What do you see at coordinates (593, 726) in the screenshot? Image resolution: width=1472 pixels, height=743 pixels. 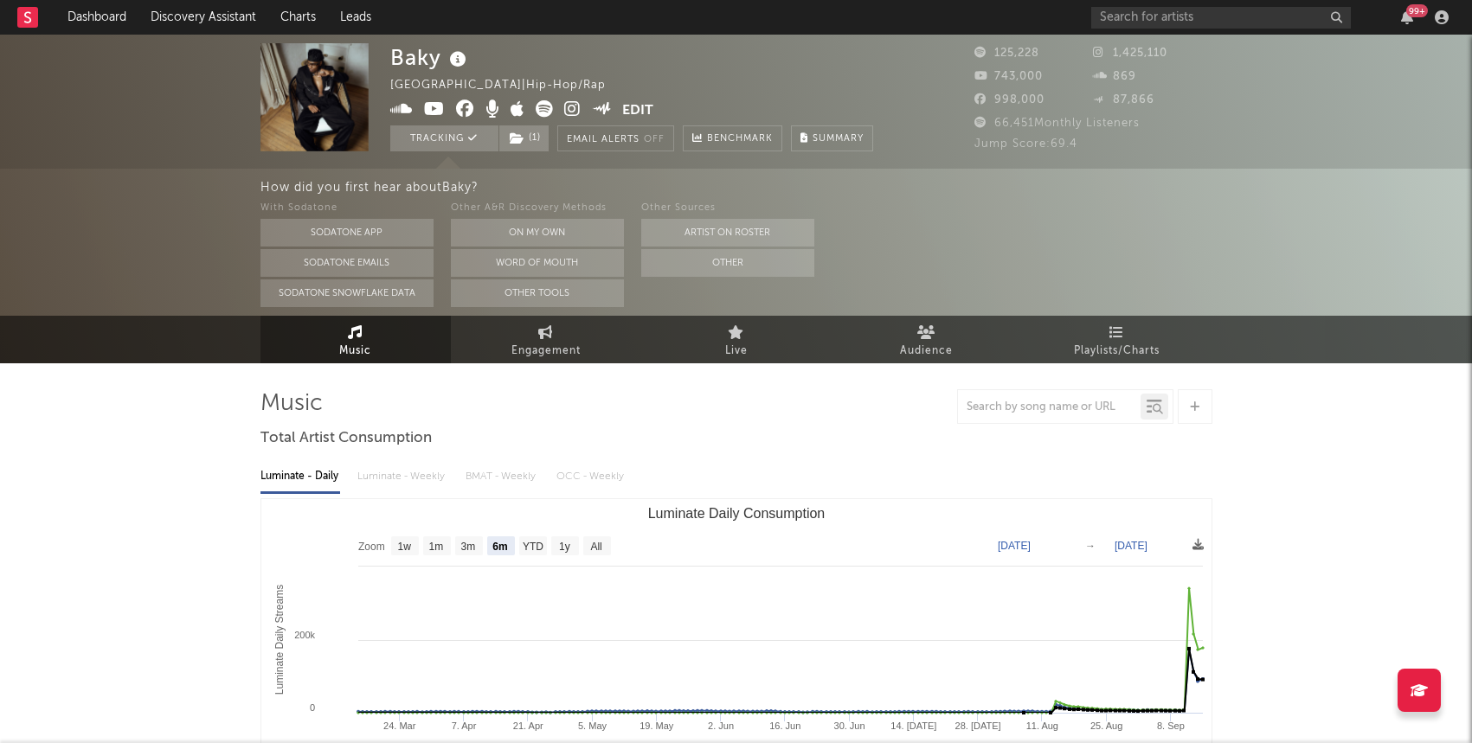 I see `text: 5. May` at bounding box center [593, 726].